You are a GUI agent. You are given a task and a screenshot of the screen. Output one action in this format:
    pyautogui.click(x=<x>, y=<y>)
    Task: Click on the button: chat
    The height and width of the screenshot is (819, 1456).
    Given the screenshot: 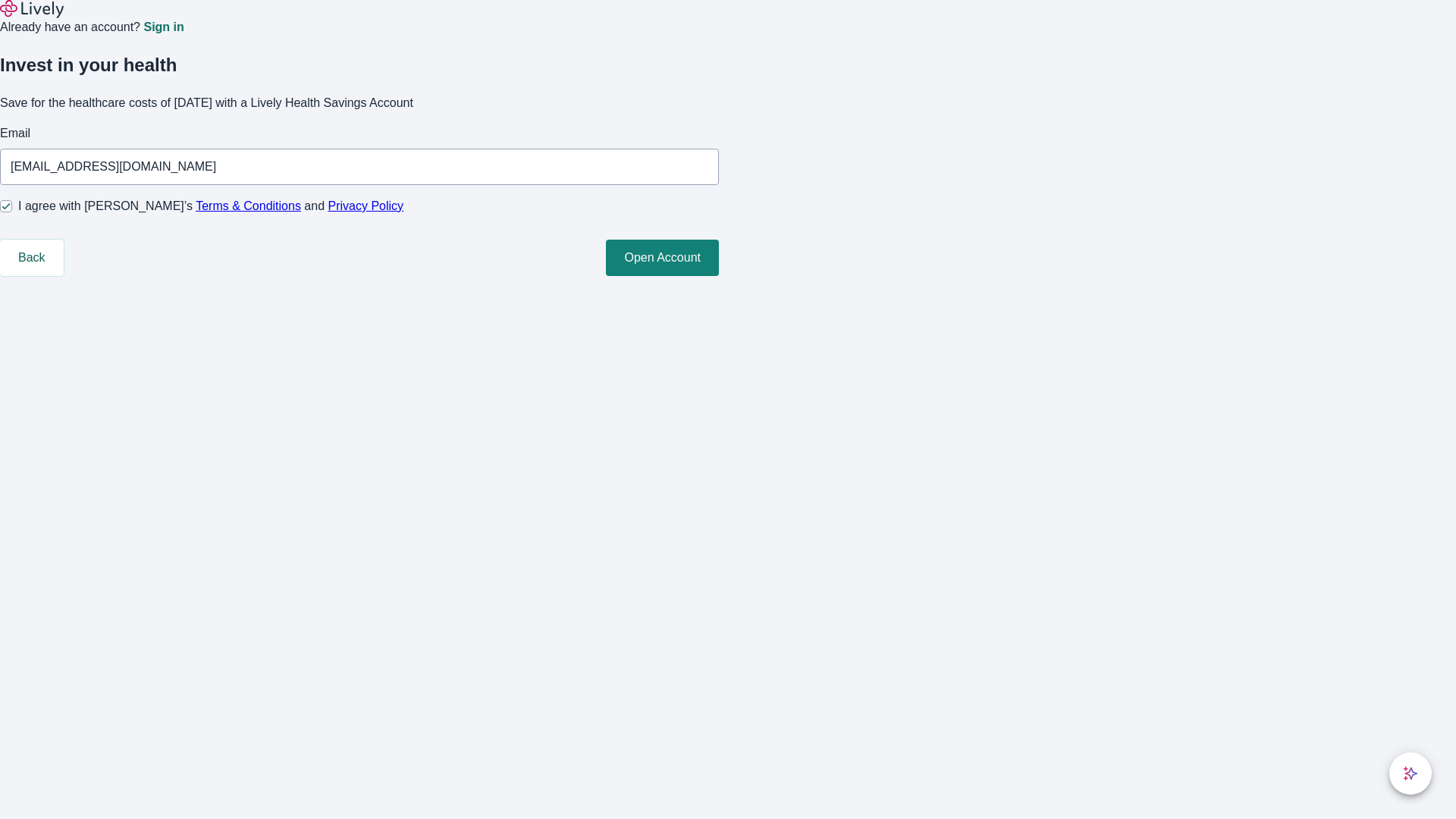 What is the action you would take?
    pyautogui.click(x=1410, y=774)
    